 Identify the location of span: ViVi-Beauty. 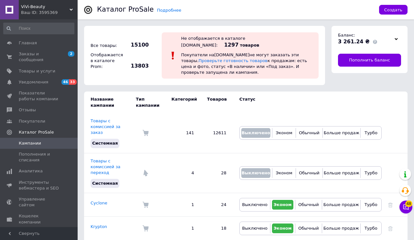
(45, 7).